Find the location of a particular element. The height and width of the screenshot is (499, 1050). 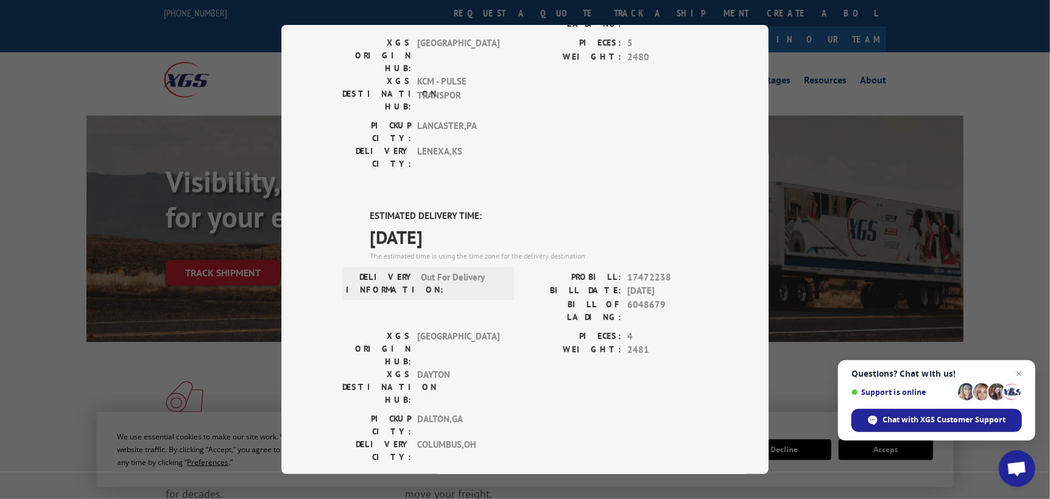

label: DELIVERY INFORMATION: is located at coordinates (380, 284).